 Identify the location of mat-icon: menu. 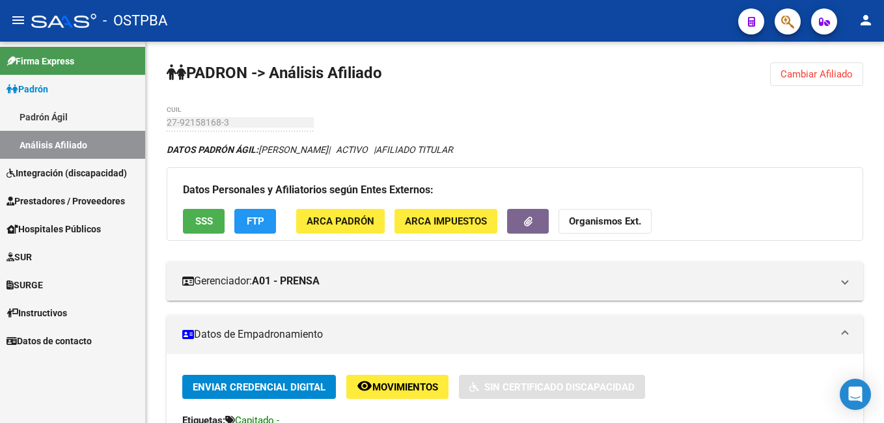
(18, 20).